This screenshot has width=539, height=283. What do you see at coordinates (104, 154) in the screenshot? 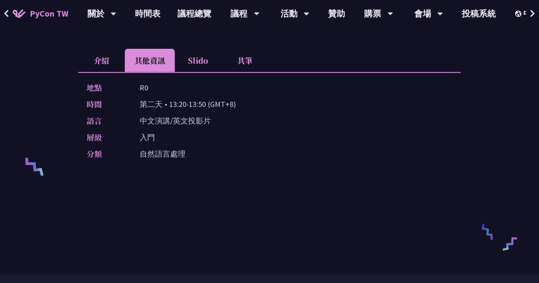
I see `p: 分類` at bounding box center [104, 154].